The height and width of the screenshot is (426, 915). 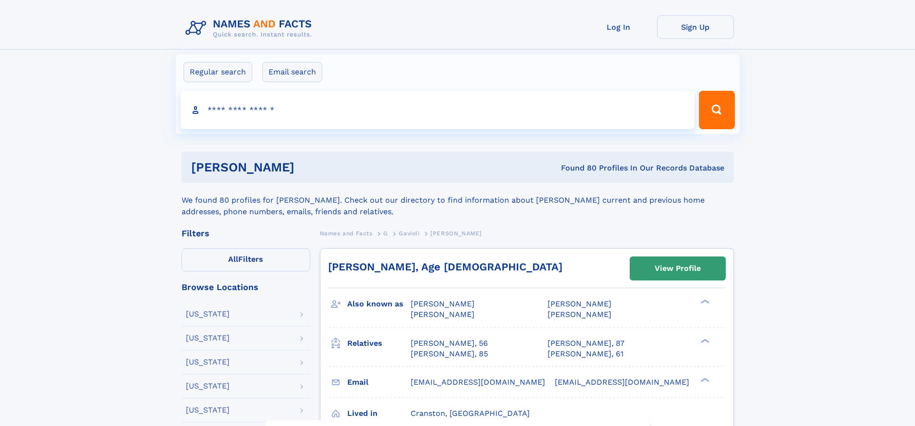 What do you see at coordinates (379, 413) in the screenshot?
I see `h3: Lived in` at bounding box center [379, 413].